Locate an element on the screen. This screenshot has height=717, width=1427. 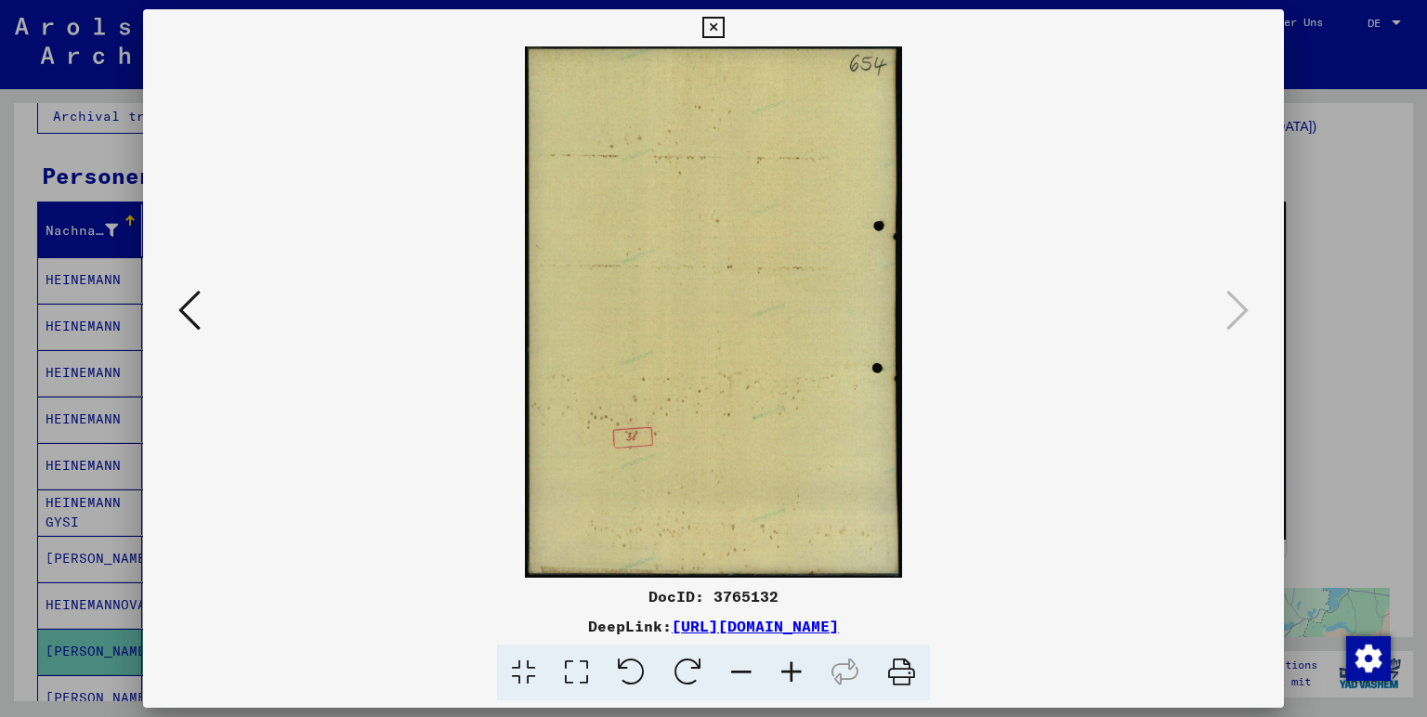
img: 002.jpg is located at coordinates (713, 312).